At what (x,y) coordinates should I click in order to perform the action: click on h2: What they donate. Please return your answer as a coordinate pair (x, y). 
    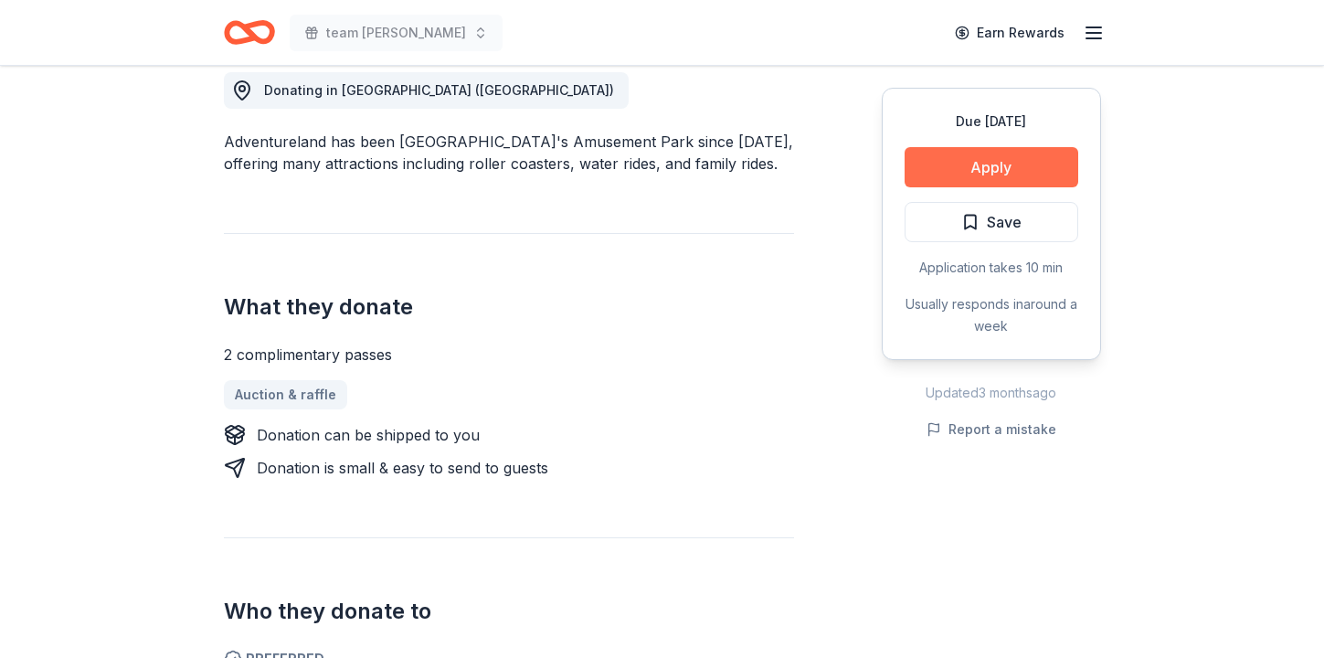
    Looking at the image, I should click on (509, 307).